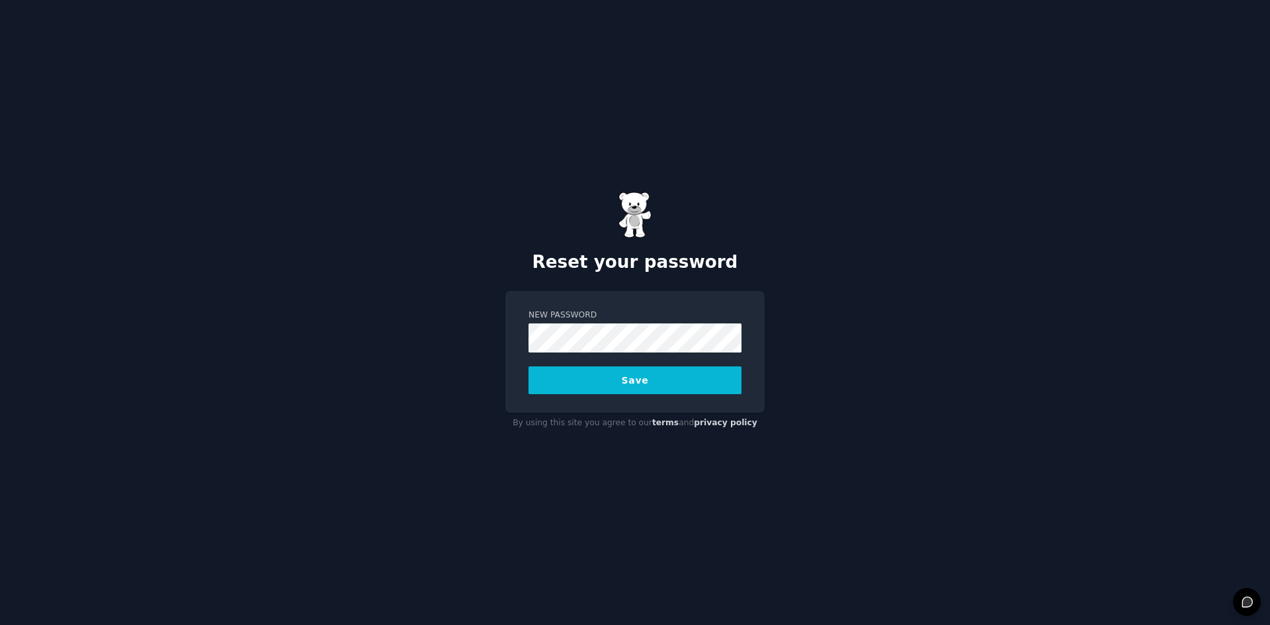 The image size is (1270, 625). What do you see at coordinates (635, 215) in the screenshot?
I see `img: Gummy Bear` at bounding box center [635, 215].